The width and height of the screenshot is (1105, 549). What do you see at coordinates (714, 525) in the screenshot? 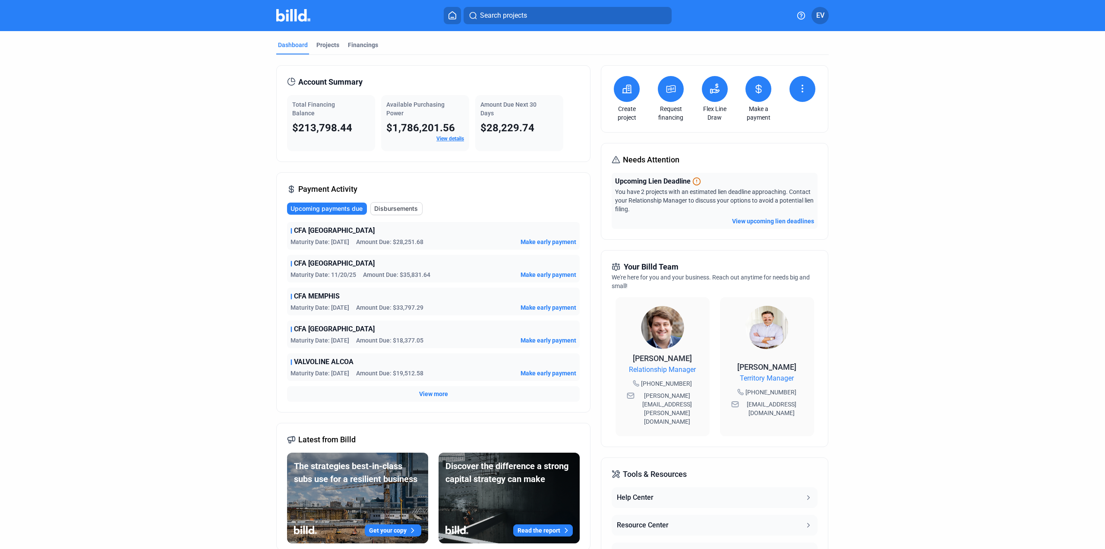
I see `button: Resource Center` at bounding box center [714, 525].